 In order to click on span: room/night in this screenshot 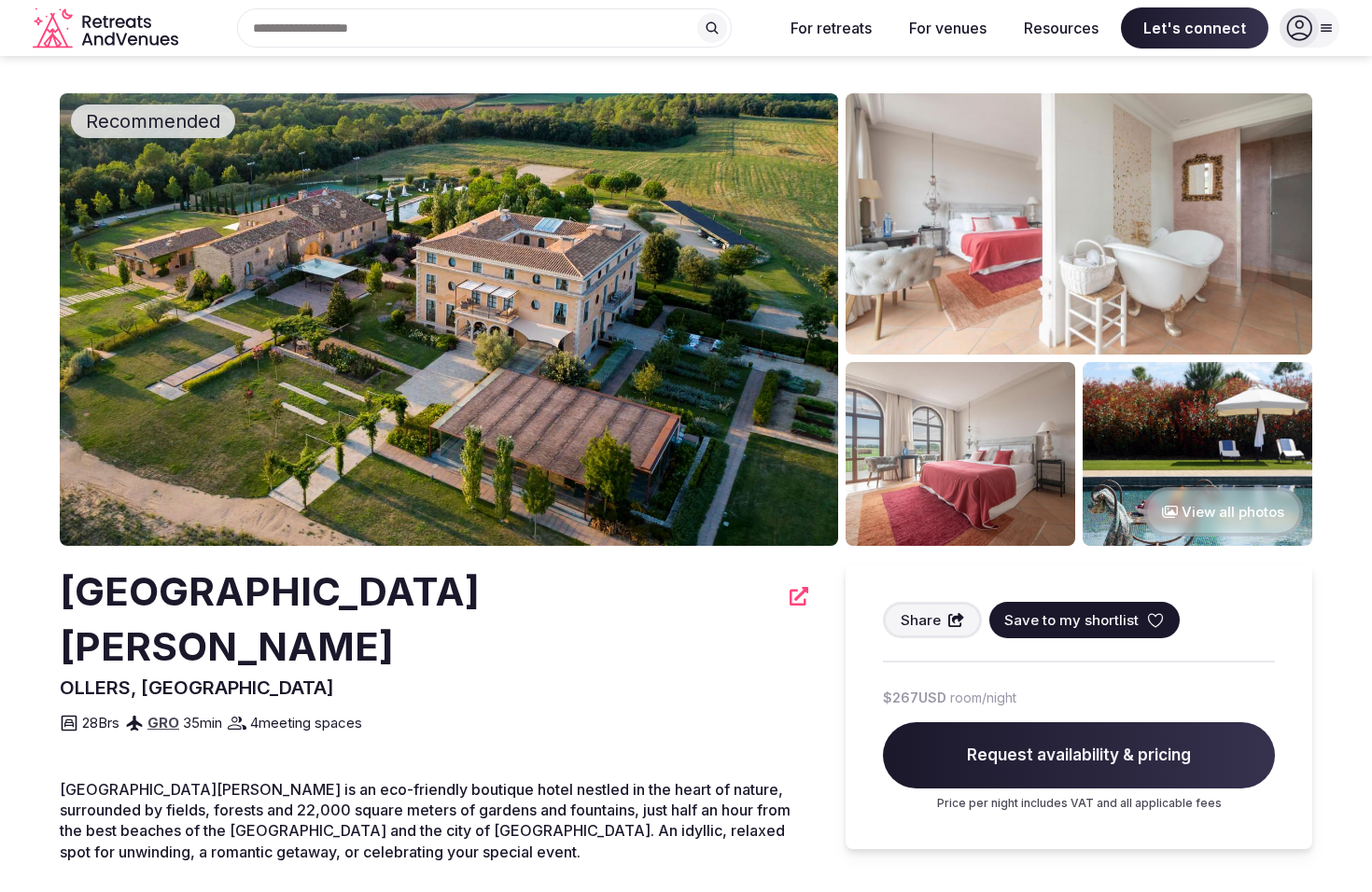, I will do `click(983, 697)`.